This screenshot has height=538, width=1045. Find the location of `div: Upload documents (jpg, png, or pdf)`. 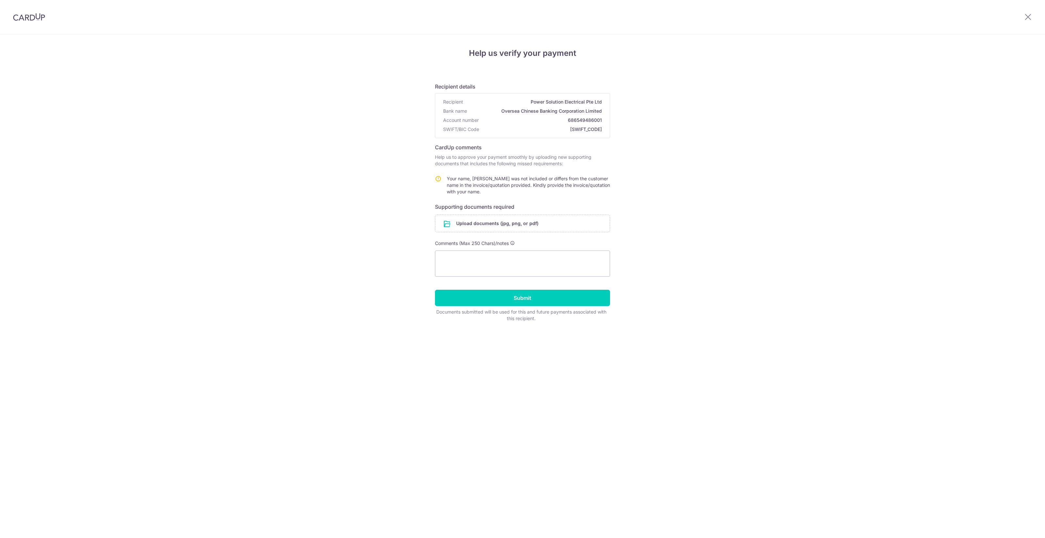

div: Upload documents (jpg, png, or pdf) is located at coordinates (522, 223).